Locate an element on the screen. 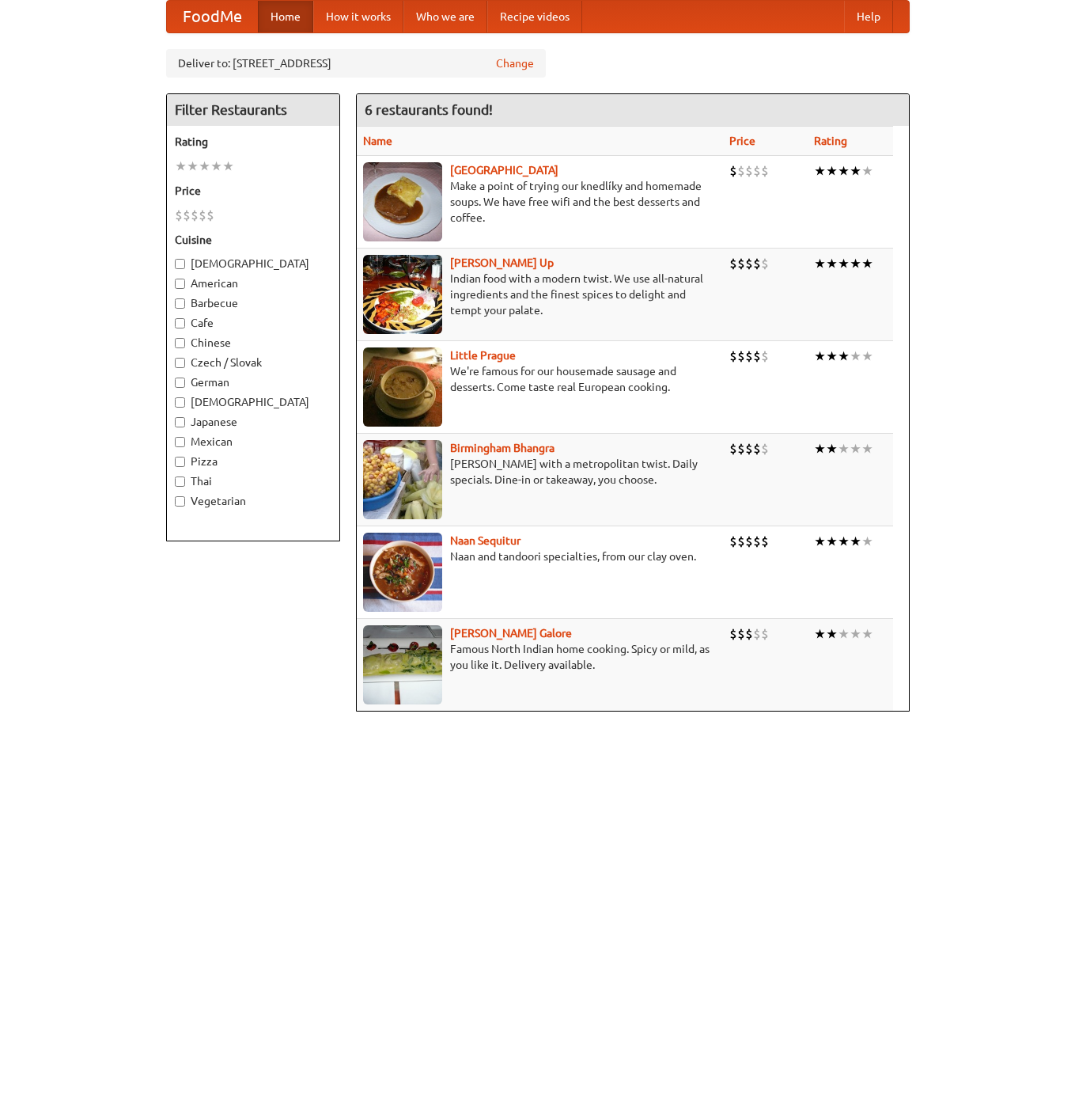  a: Name is located at coordinates (377, 141).